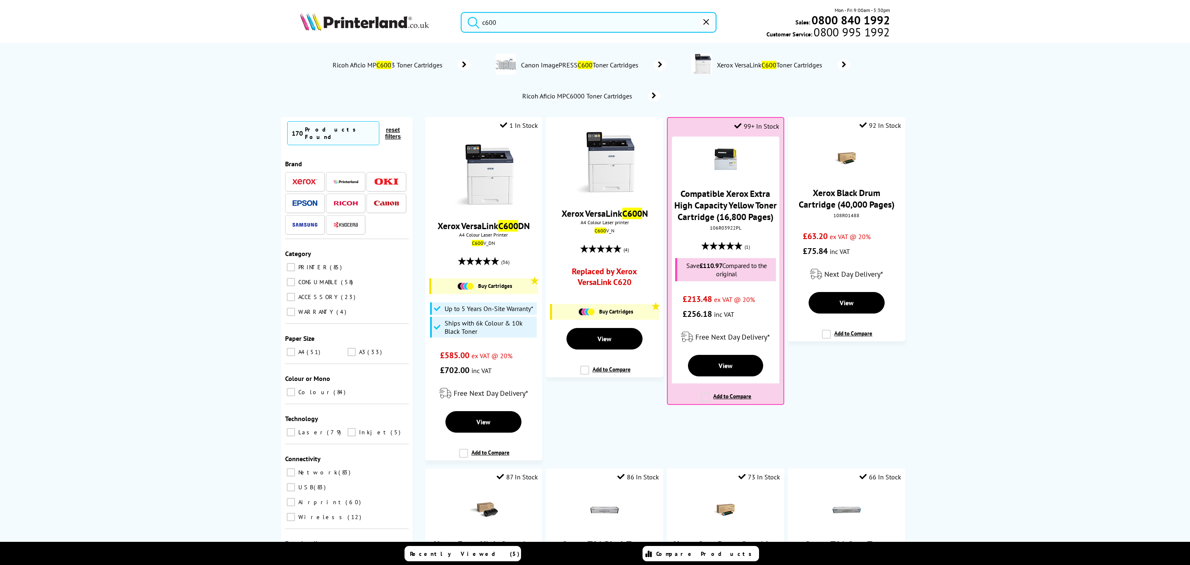 This screenshot has height=565, width=1190. Describe the element at coordinates (401, 65) in the screenshot. I see `a: Ricoh Aficio MPC6003 Toner Cartridges` at that location.